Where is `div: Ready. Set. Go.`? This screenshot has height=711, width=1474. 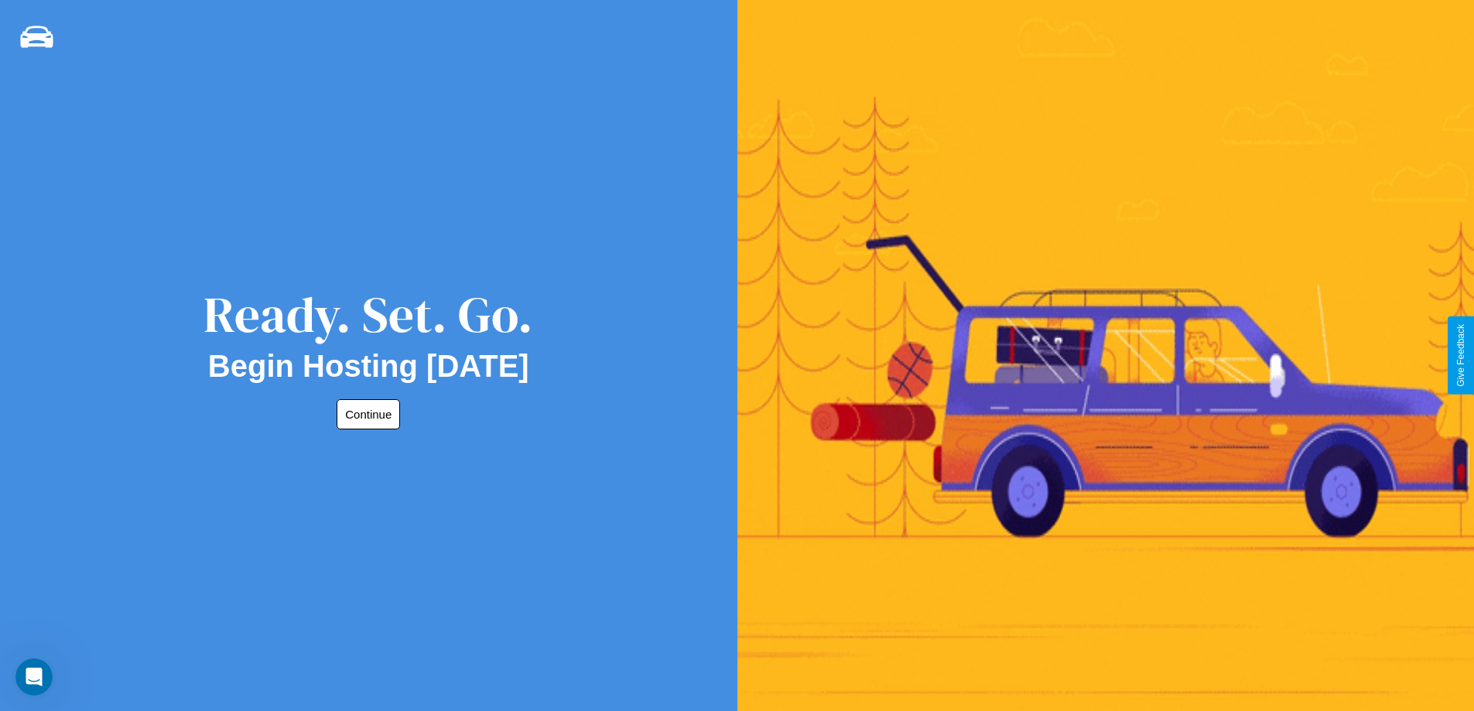
div: Ready. Set. Go. is located at coordinates (368, 314).